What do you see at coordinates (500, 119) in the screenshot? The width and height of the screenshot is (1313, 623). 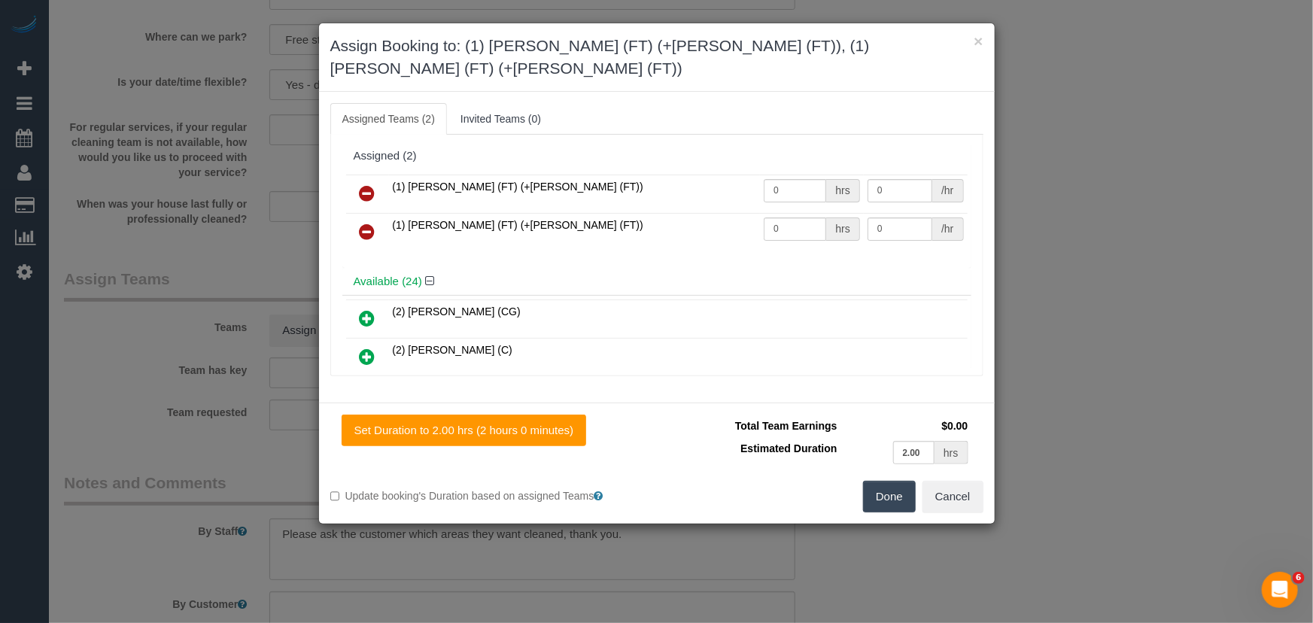 I see `a: Invited Teams (0)` at bounding box center [500, 119].